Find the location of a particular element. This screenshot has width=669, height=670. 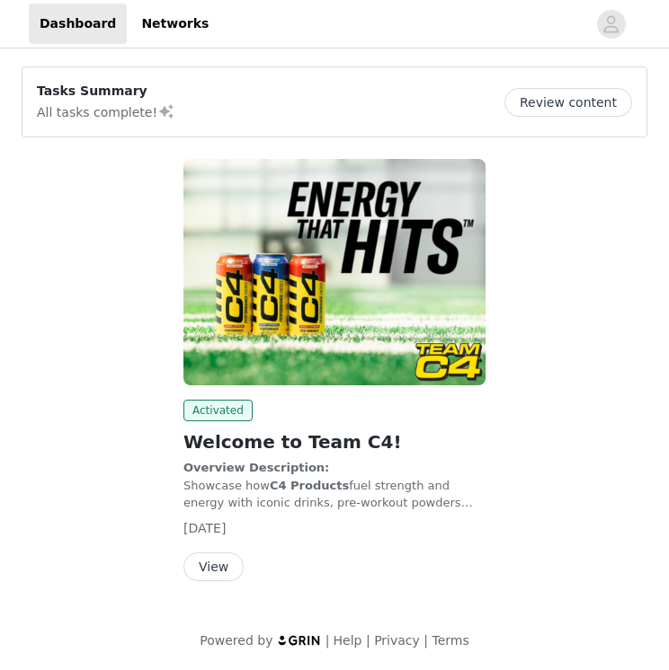

img: logo is located at coordinates (299, 640).